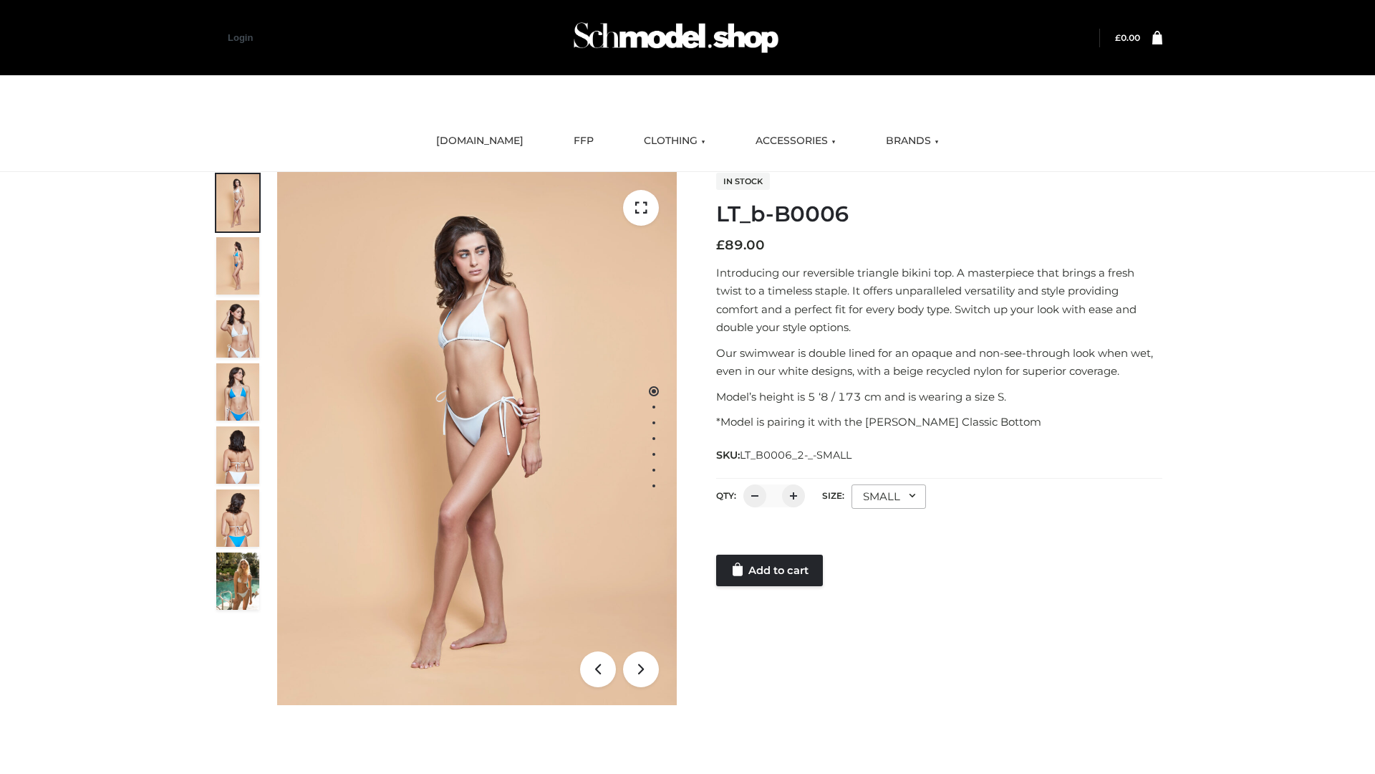 The width and height of the screenshot is (1375, 774). I want to click on p: Introducing our reversible triangle bikini top. A masterpiece that brings a fresh twist to a time..., so click(939, 300).